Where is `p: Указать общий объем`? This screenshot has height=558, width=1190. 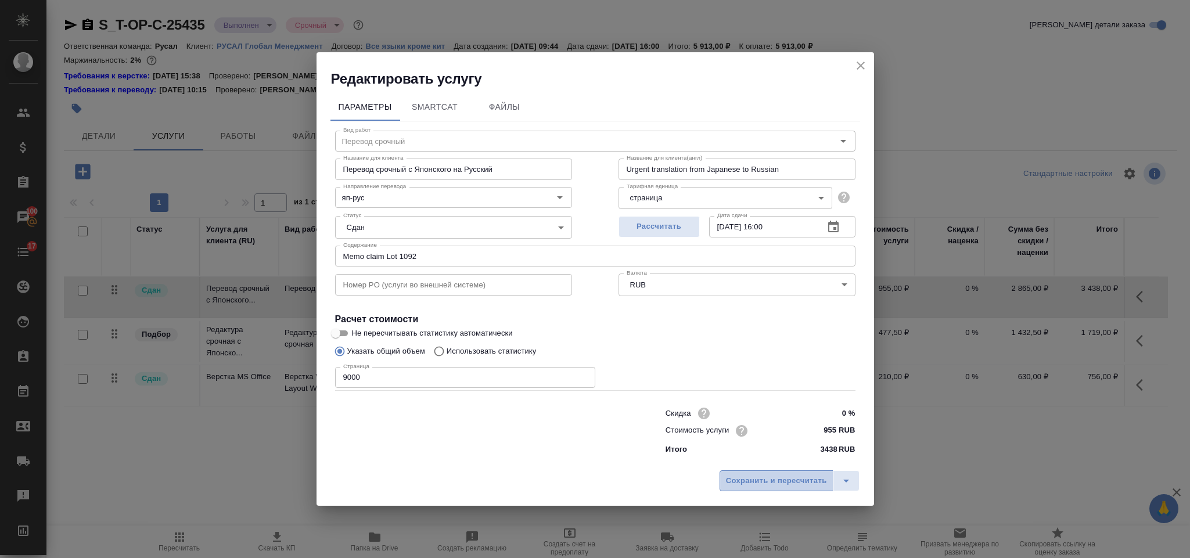 p: Указать общий объем is located at coordinates (386, 351).